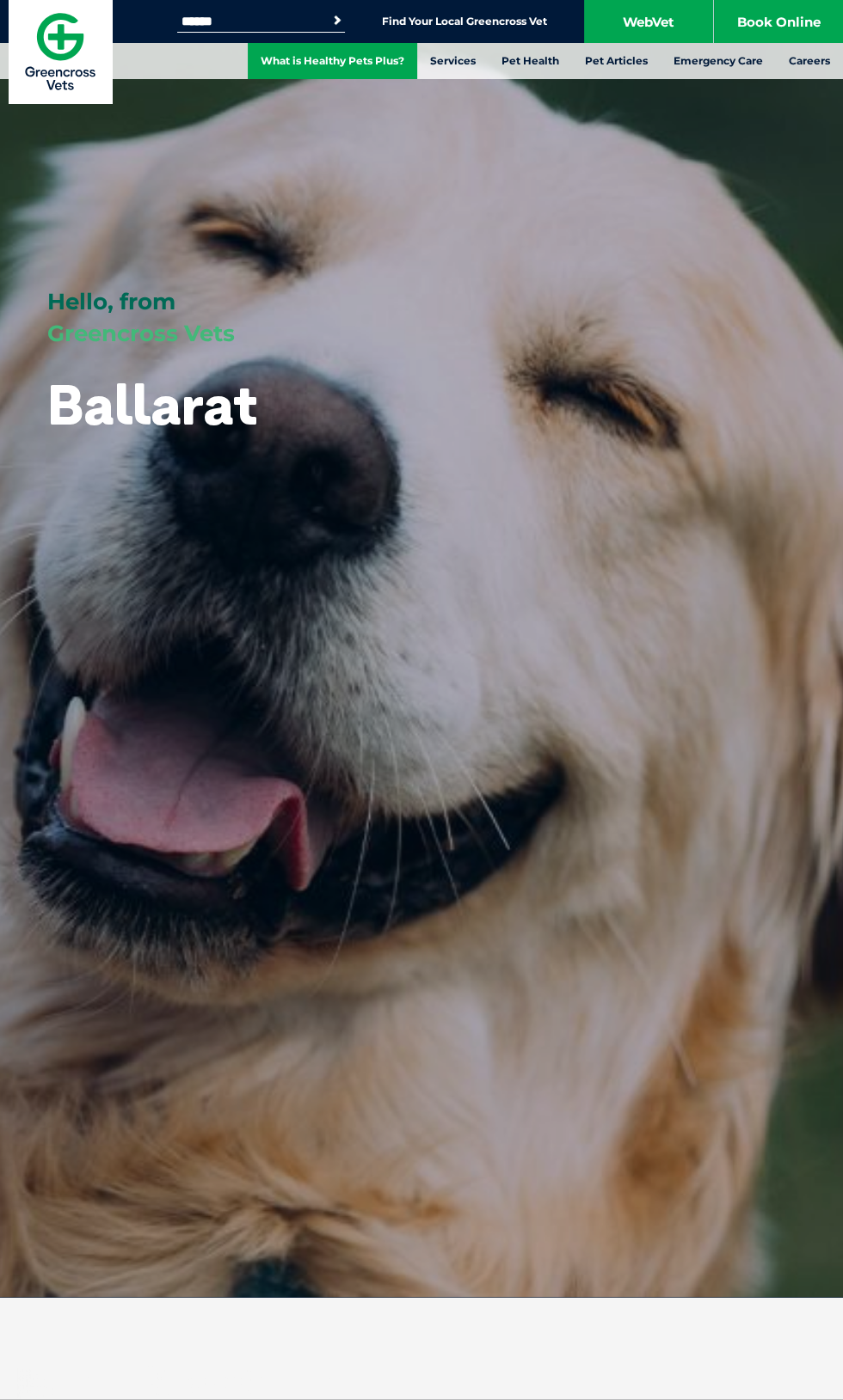  Describe the element at coordinates (809, 61) in the screenshot. I see `a: Careers` at that location.